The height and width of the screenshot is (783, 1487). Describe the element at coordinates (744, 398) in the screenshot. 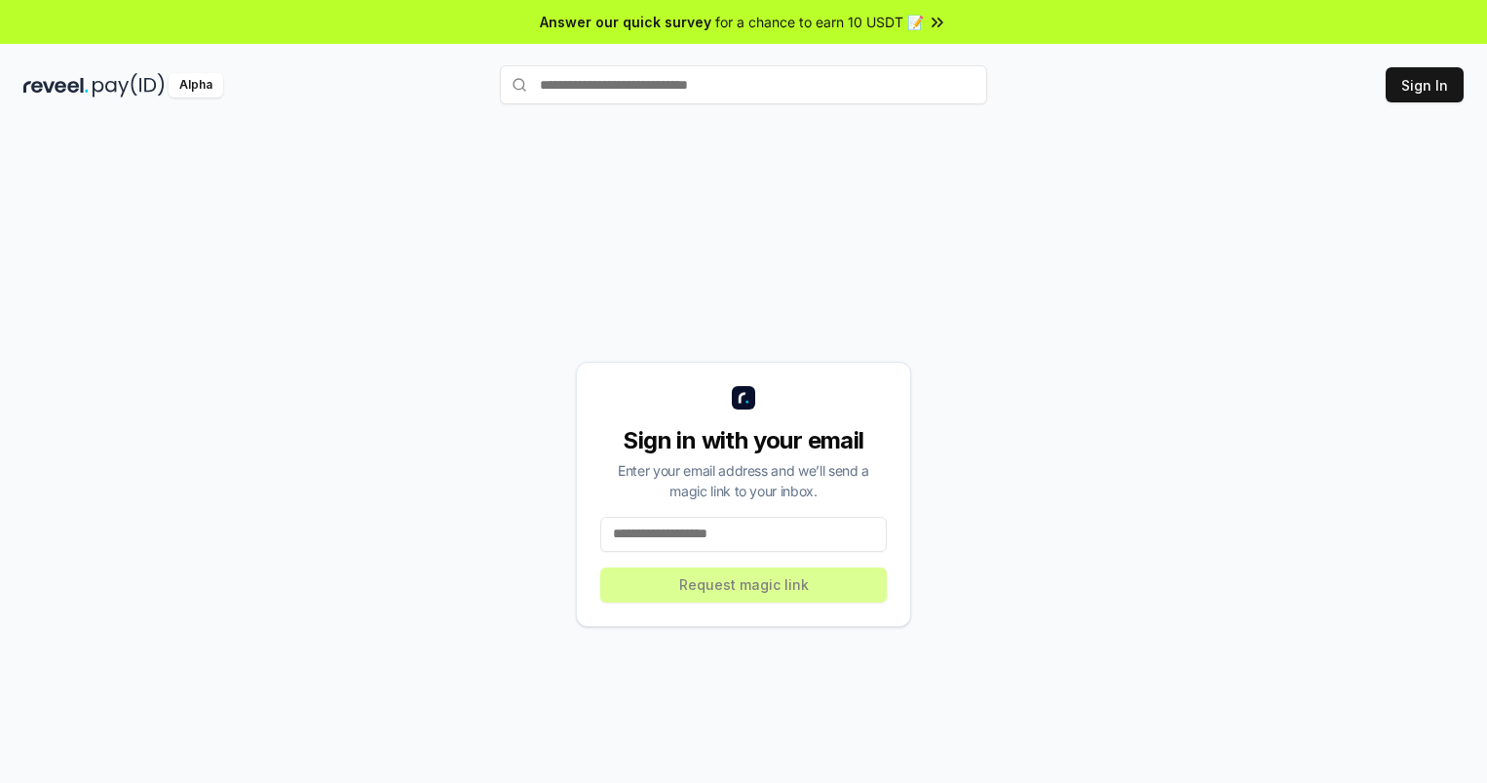

I see `img: logo_small` at that location.